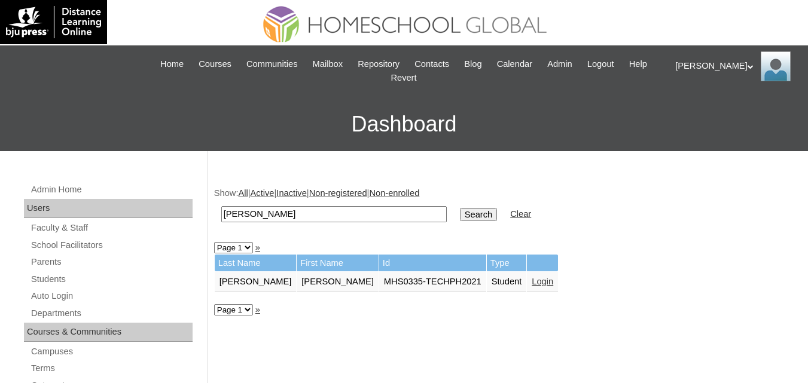  What do you see at coordinates (255, 263) in the screenshot?
I see `td: Last Name` at bounding box center [255, 263].